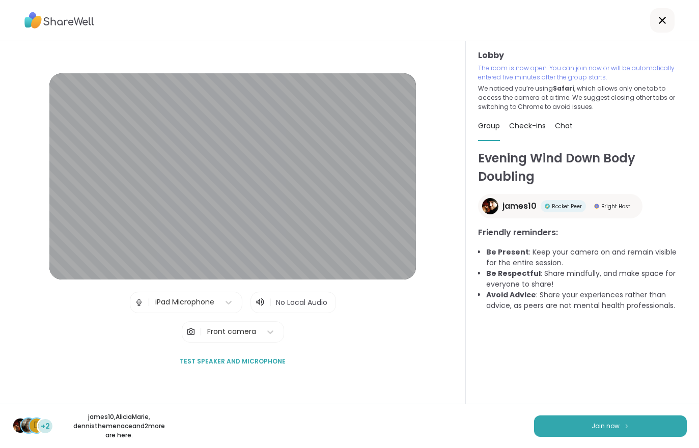  Describe the element at coordinates (45, 426) in the screenshot. I see `span: +2` at that location.